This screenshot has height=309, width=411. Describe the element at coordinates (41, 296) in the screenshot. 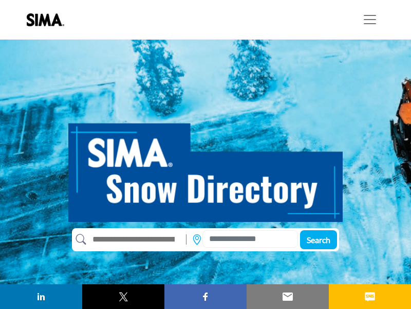

I see `img: linkedin sharing button` at that location.